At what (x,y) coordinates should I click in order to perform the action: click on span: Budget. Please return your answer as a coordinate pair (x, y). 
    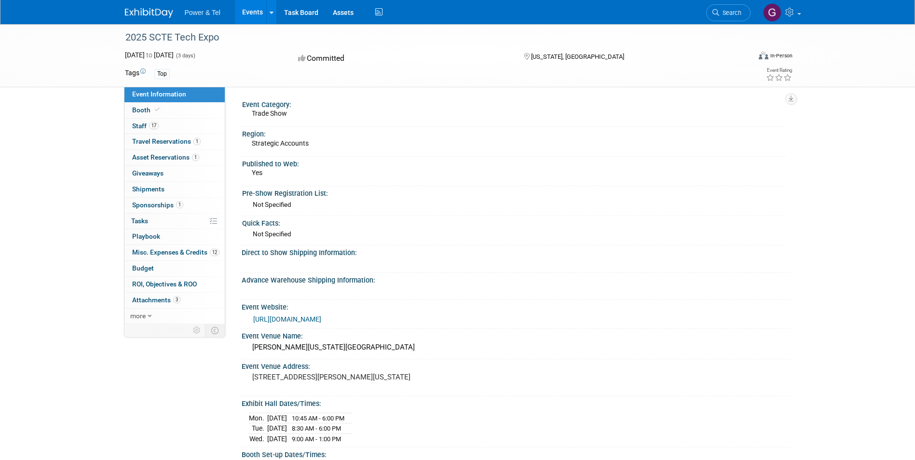
    Looking at the image, I should click on (143, 268).